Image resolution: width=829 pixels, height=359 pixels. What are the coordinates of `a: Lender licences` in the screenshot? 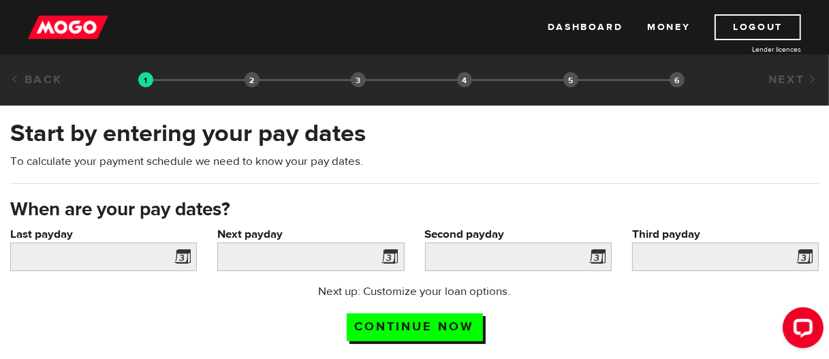 It's located at (750, 49).